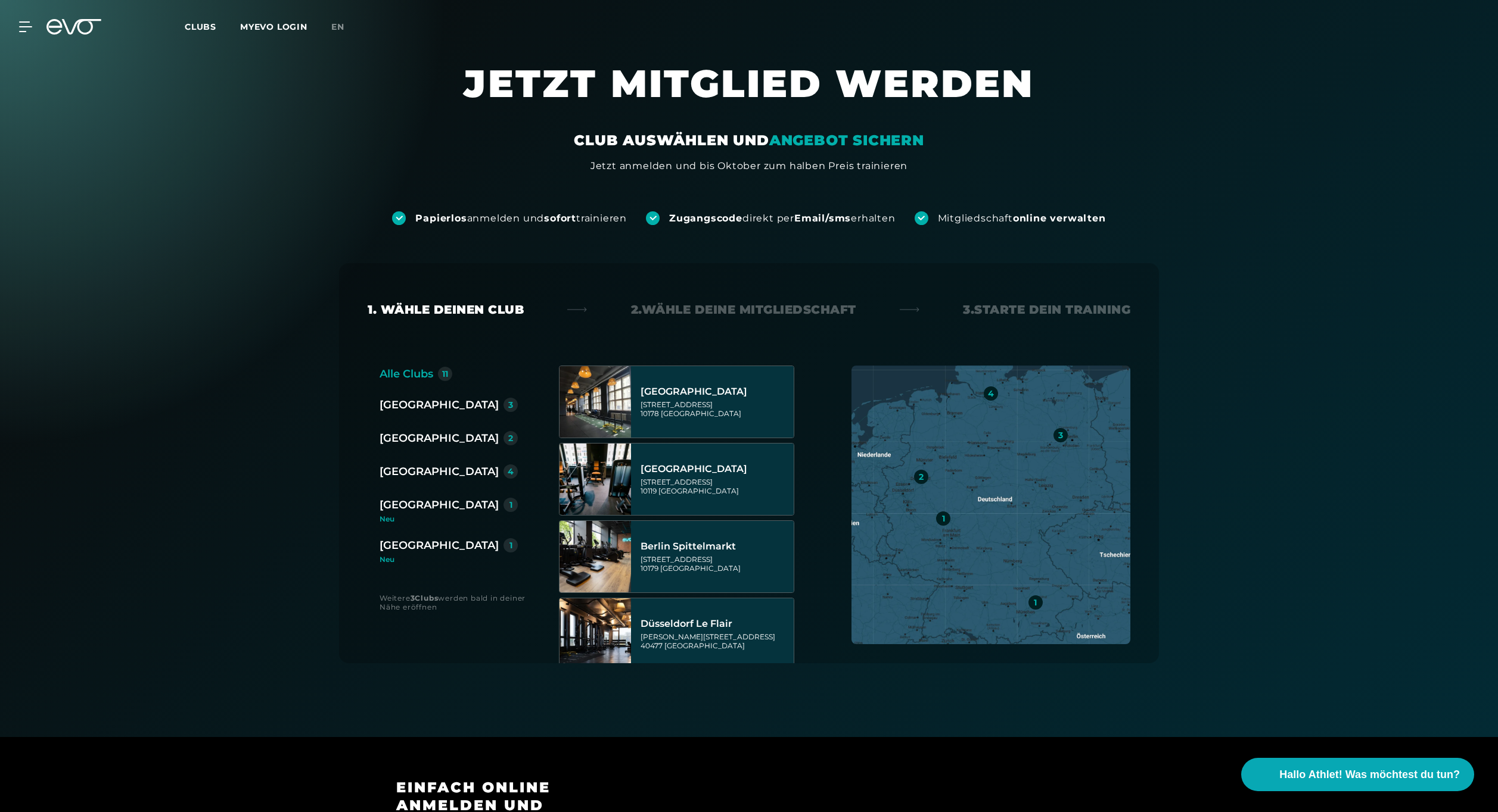  Describe the element at coordinates (595, 634) in the screenshot. I see `img: Düsseldorf Le Flair` at that location.